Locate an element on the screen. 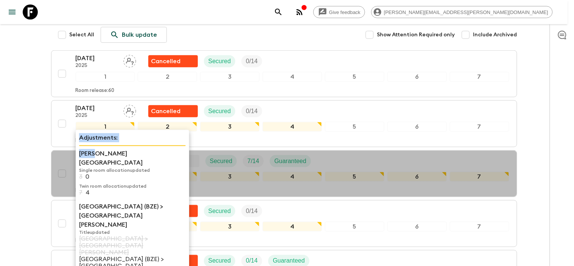  p: Room release: 60 is located at coordinates (95, 91).